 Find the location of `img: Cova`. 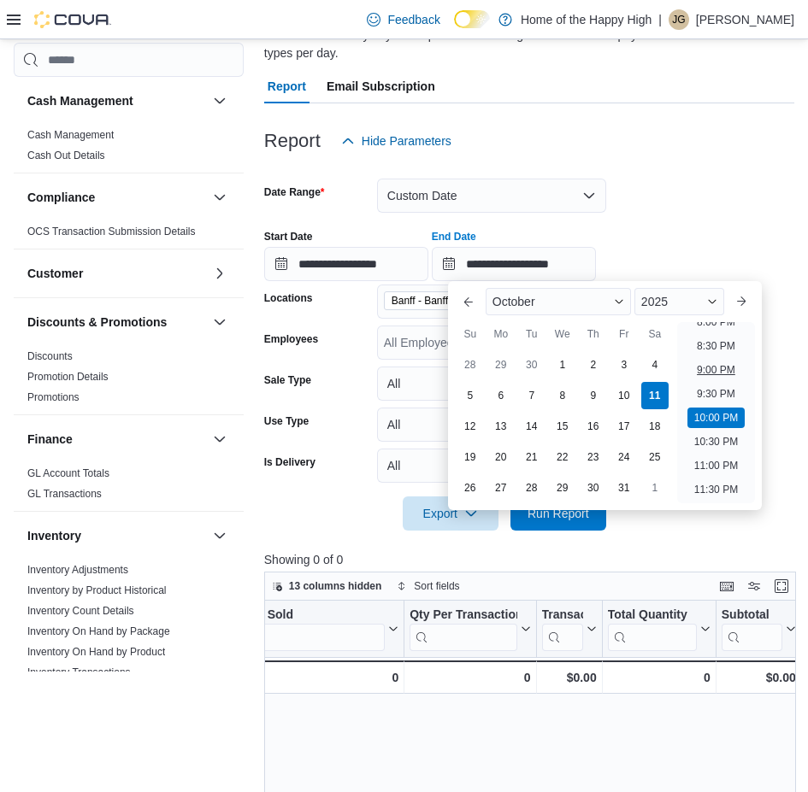

img: Cova is located at coordinates (73, 20).